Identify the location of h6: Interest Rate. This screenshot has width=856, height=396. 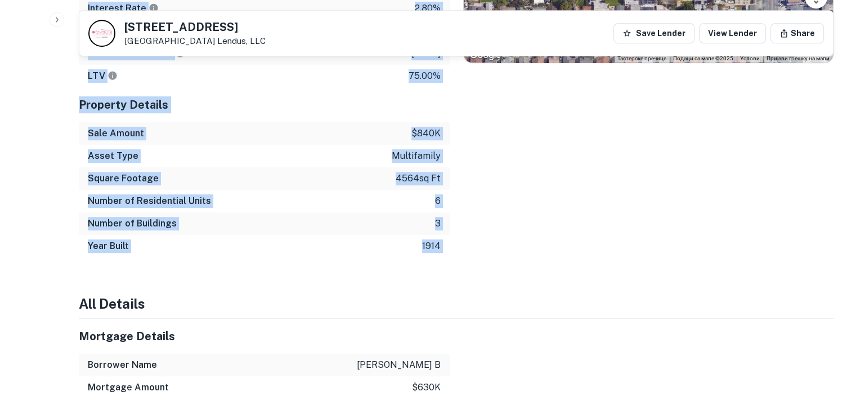
(123, 8).